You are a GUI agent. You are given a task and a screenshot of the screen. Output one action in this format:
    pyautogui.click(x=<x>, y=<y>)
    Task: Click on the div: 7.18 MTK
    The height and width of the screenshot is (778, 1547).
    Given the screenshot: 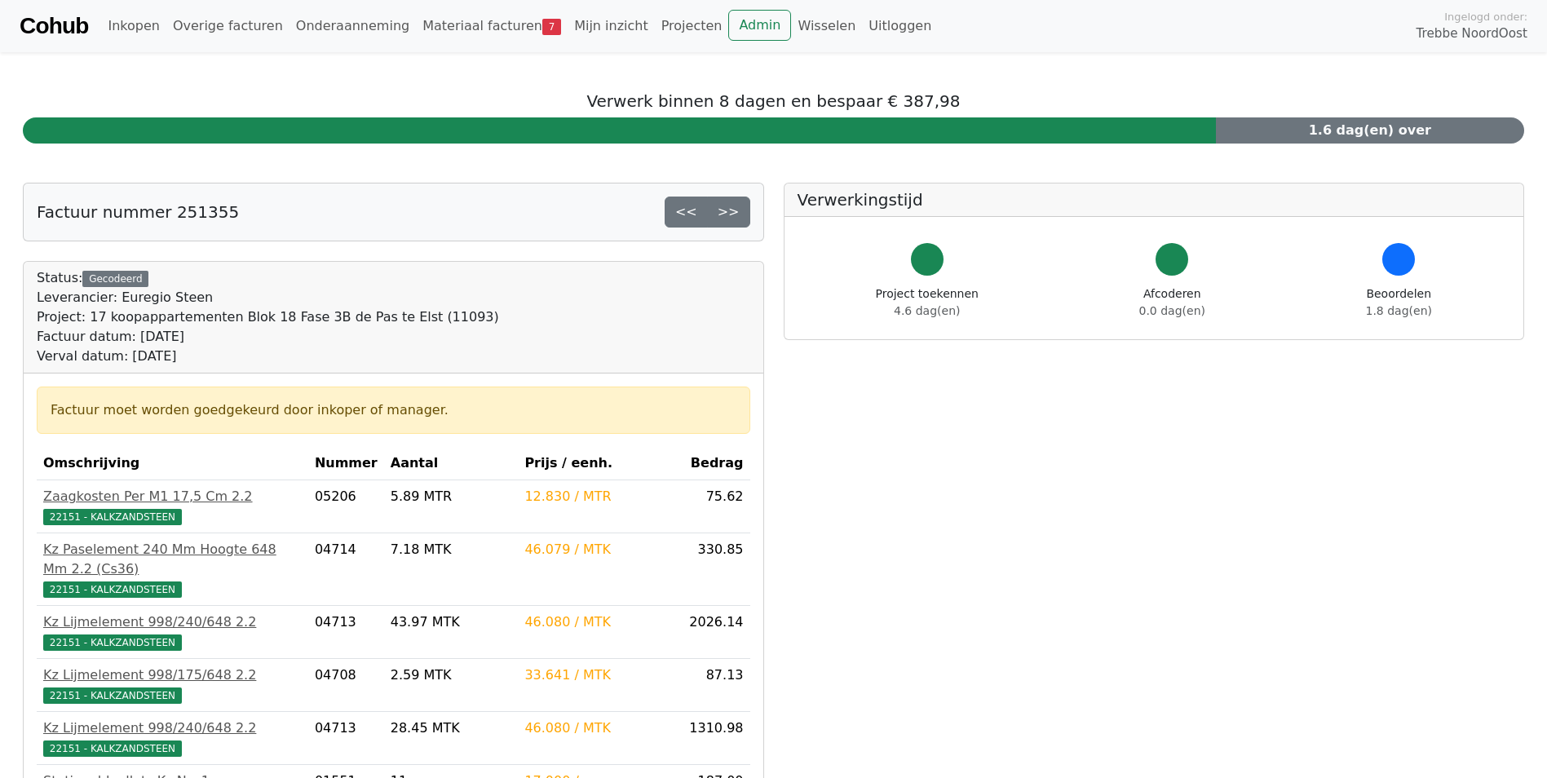 What is the action you would take?
    pyautogui.click(x=451, y=550)
    